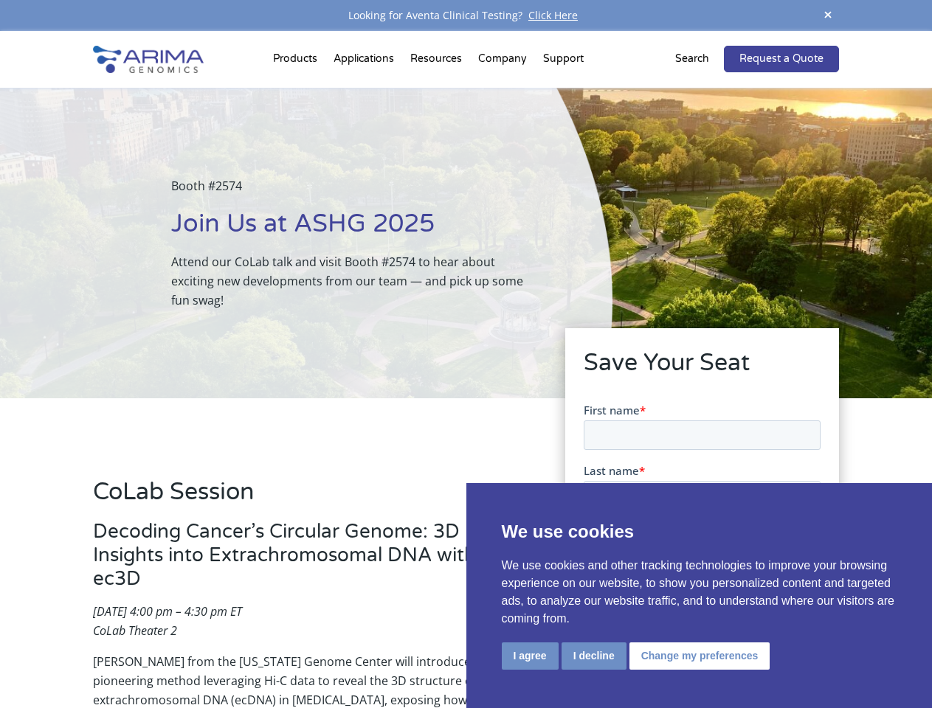 Image resolution: width=932 pixels, height=708 pixels. Describe the element at coordinates (354, 281) in the screenshot. I see `p: Attend our CoLab talk and visit Booth #2574 to hear about exciting new developments from our team...` at that location.